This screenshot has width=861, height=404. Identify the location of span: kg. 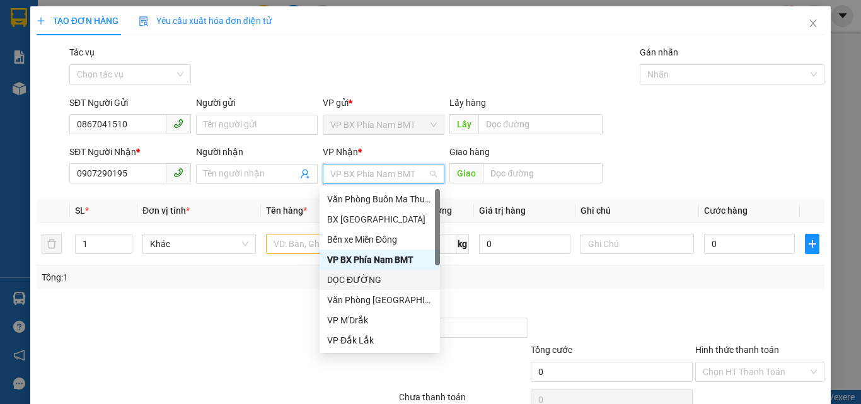
(462, 244).